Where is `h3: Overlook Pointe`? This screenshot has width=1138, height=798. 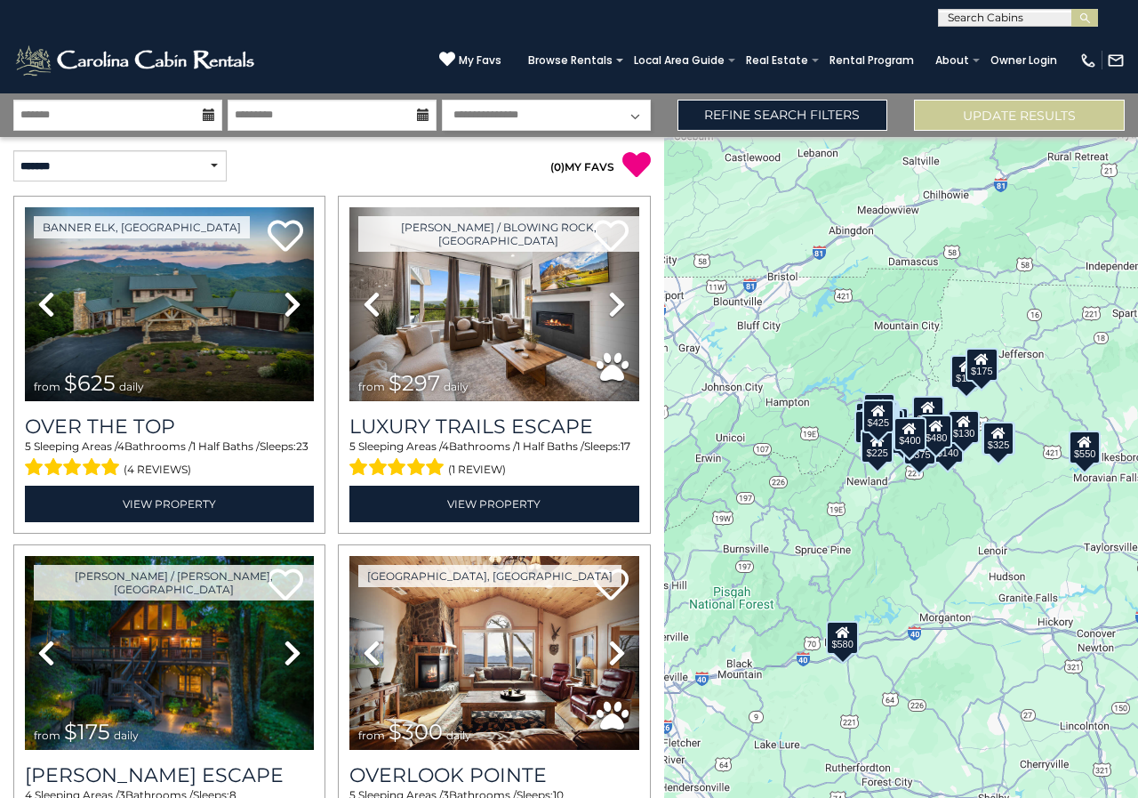 h3: Overlook Pointe is located at coordinates (494, 775).